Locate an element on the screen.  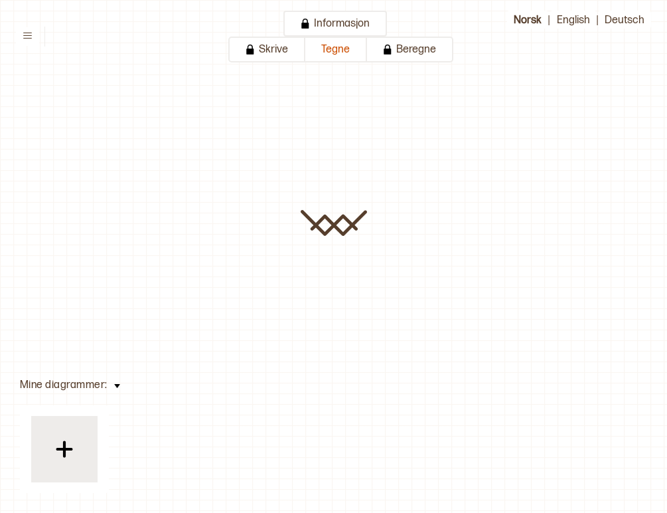
img: plus_black is located at coordinates (64, 449).